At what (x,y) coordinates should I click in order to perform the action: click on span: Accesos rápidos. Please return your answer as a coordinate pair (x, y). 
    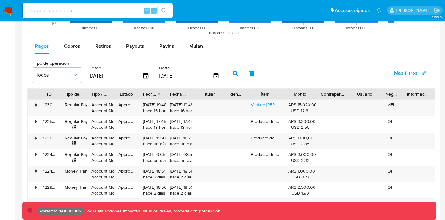
    Looking at the image, I should click on (352, 10).